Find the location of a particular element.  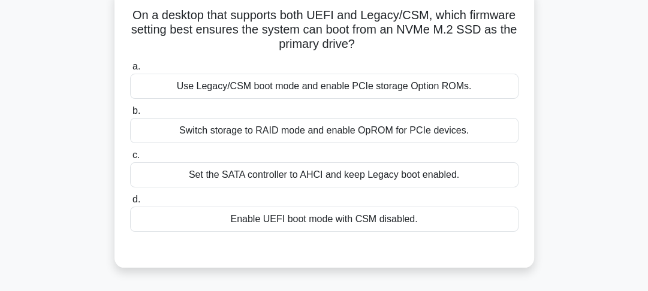

div: Switch storage to RAID mode and enable OpROM for PCIe devices. is located at coordinates (324, 131).